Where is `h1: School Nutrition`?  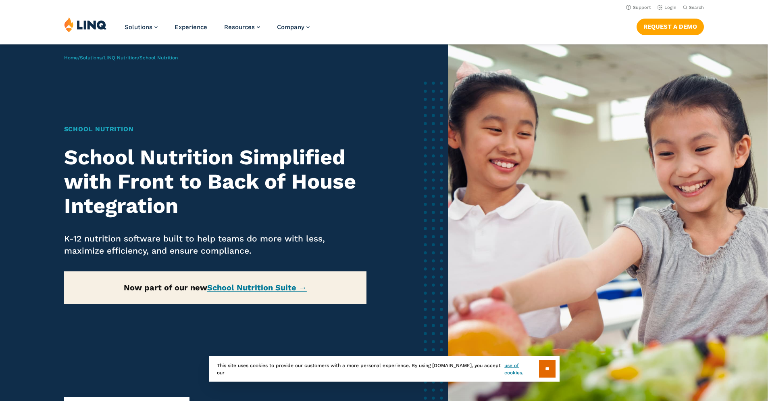 h1: School Nutrition is located at coordinates (215, 129).